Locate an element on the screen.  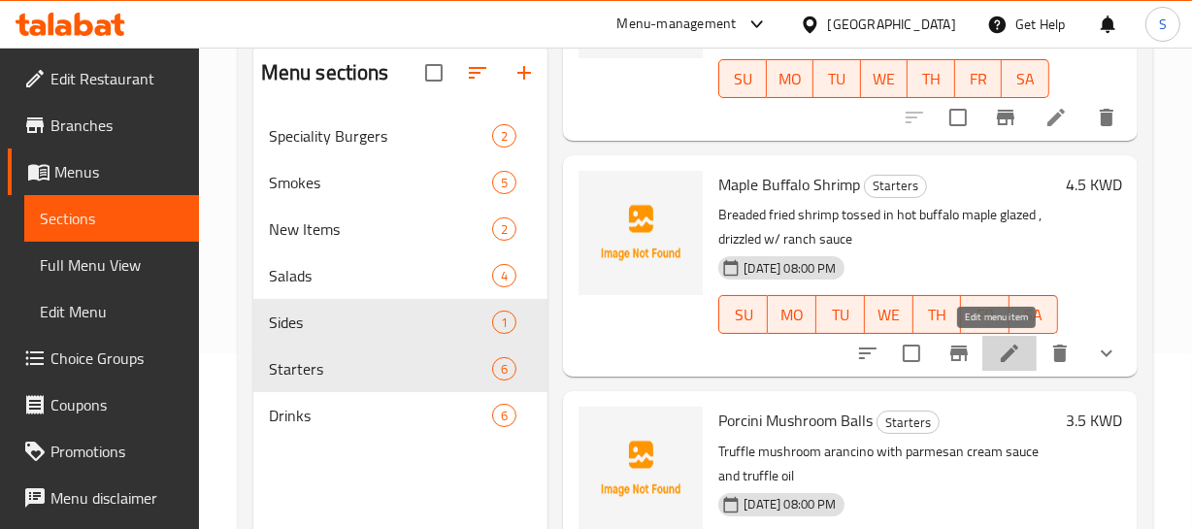
span: S is located at coordinates (1163, 24).